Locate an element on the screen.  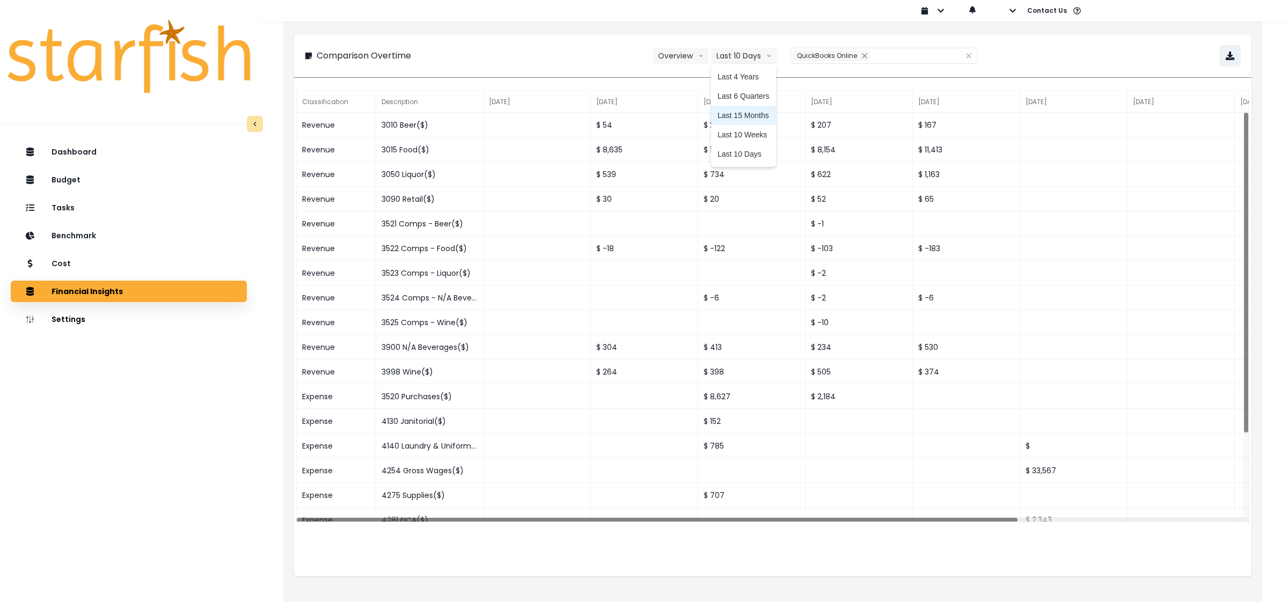
svg: arrow down line is located at coordinates (769, 56).